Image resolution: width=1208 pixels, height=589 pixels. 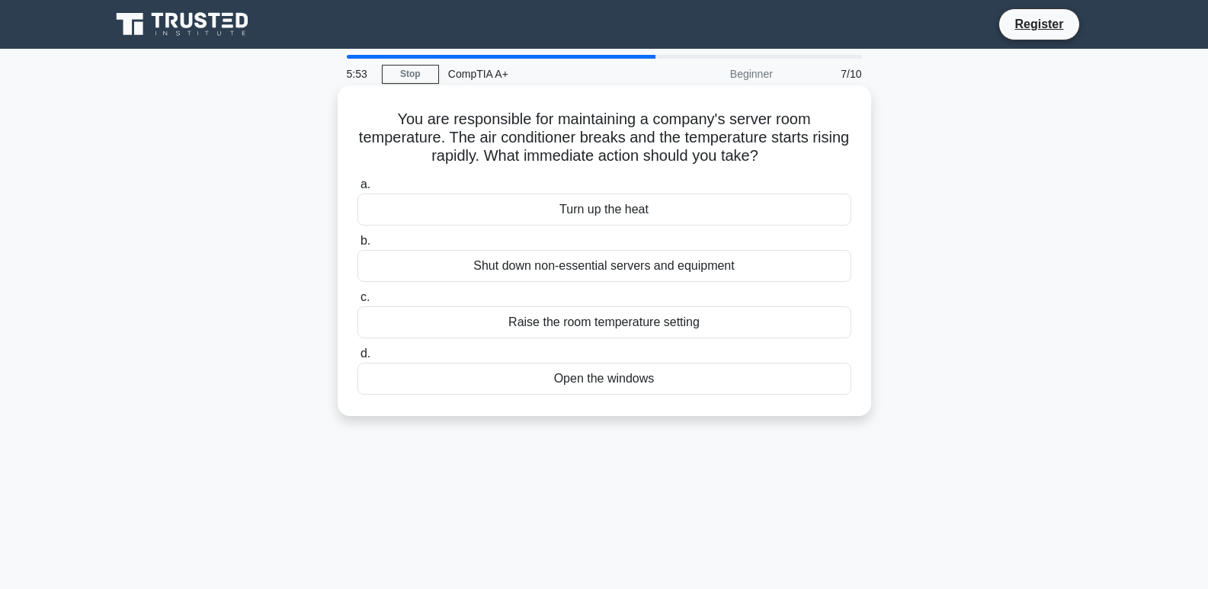 I want to click on span: d., so click(x=365, y=353).